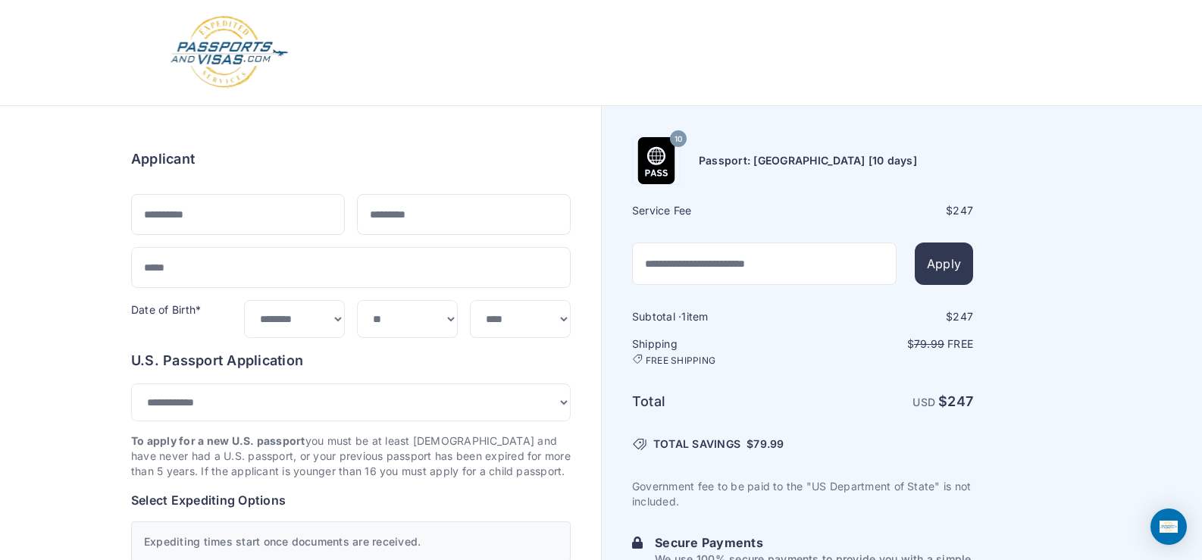 The image size is (1202, 560). What do you see at coordinates (351, 500) in the screenshot?
I see `h6: Select Expediting Options` at bounding box center [351, 500].